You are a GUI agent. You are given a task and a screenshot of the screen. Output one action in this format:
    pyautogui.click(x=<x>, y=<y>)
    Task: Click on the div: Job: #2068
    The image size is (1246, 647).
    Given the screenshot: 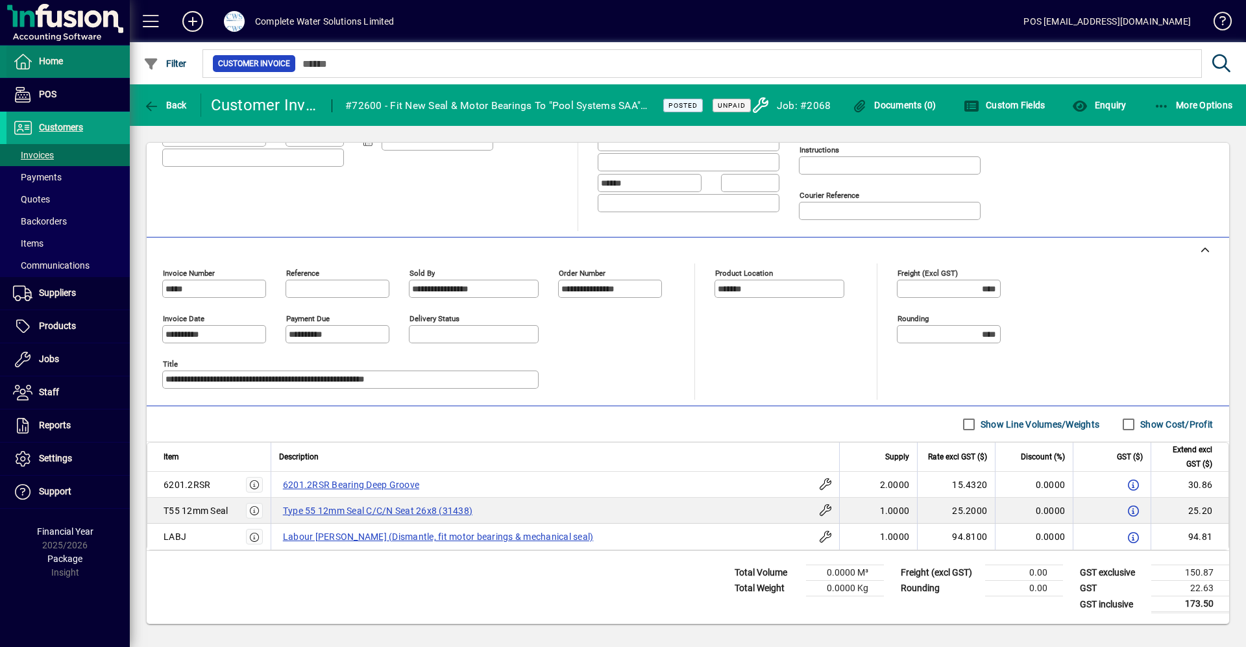 What is the action you would take?
    pyautogui.click(x=804, y=106)
    